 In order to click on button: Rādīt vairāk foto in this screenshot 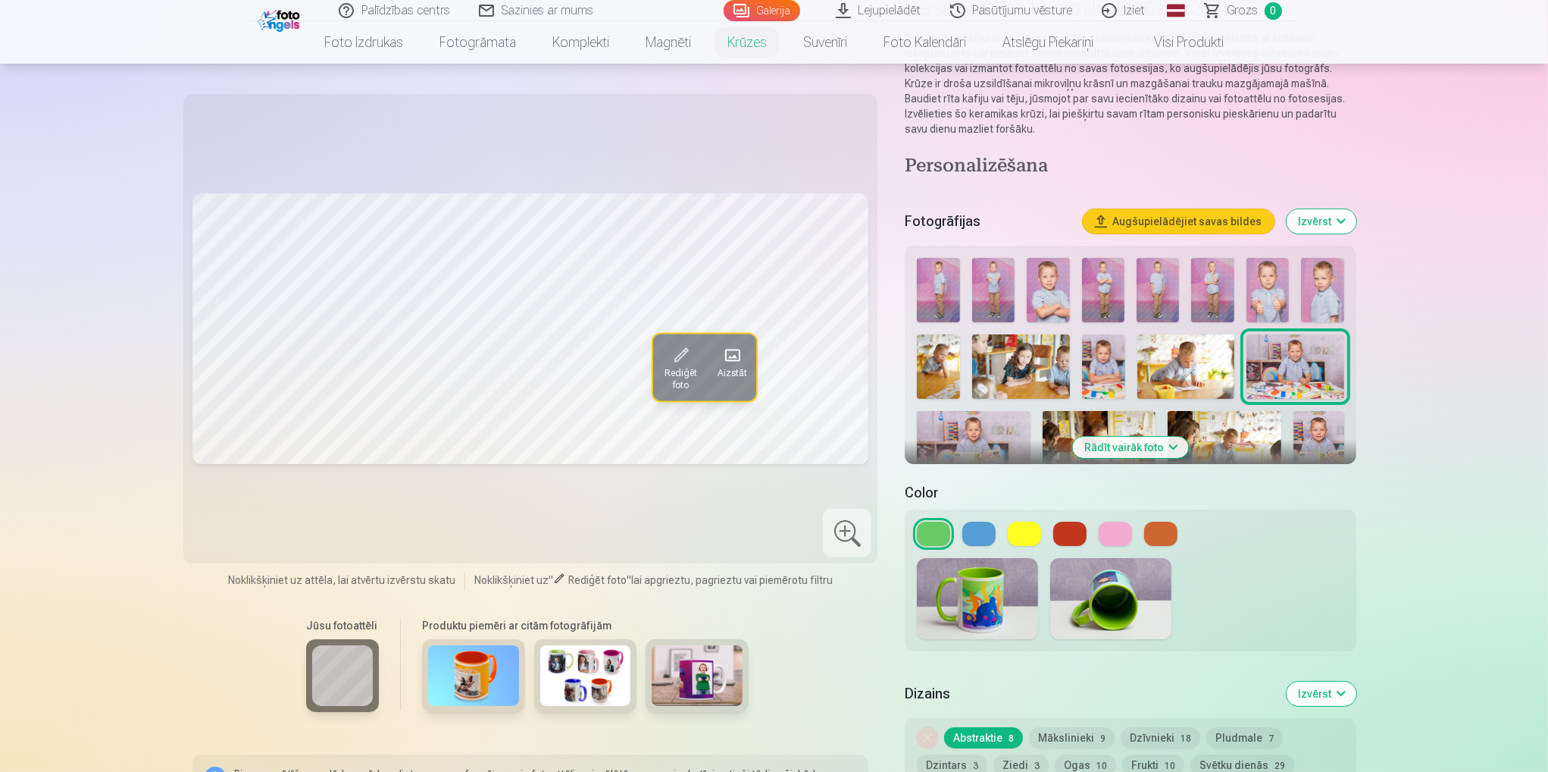, I will do `click(1130, 447)`.